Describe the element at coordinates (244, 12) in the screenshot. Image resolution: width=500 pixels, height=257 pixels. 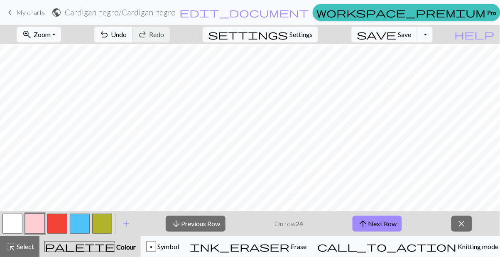
I see `span: edit_document` at that location.